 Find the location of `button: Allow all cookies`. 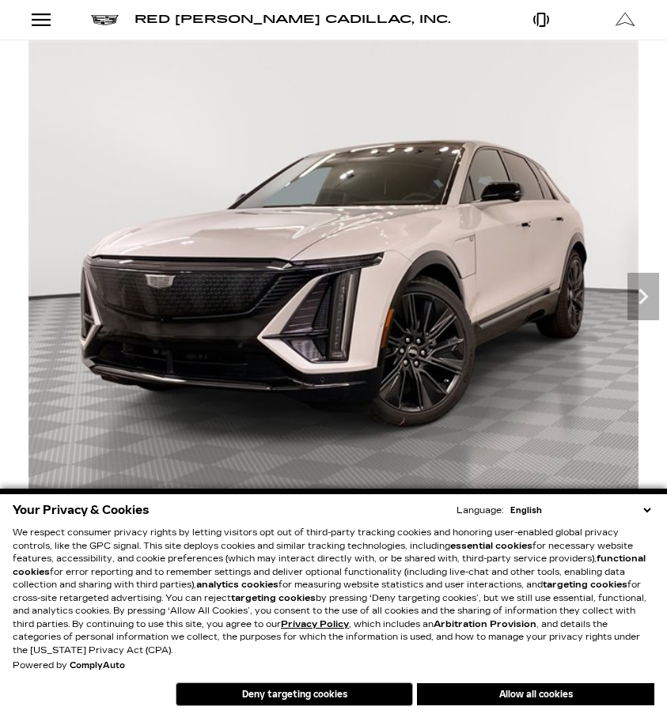

button: Allow all cookies is located at coordinates (535, 694).